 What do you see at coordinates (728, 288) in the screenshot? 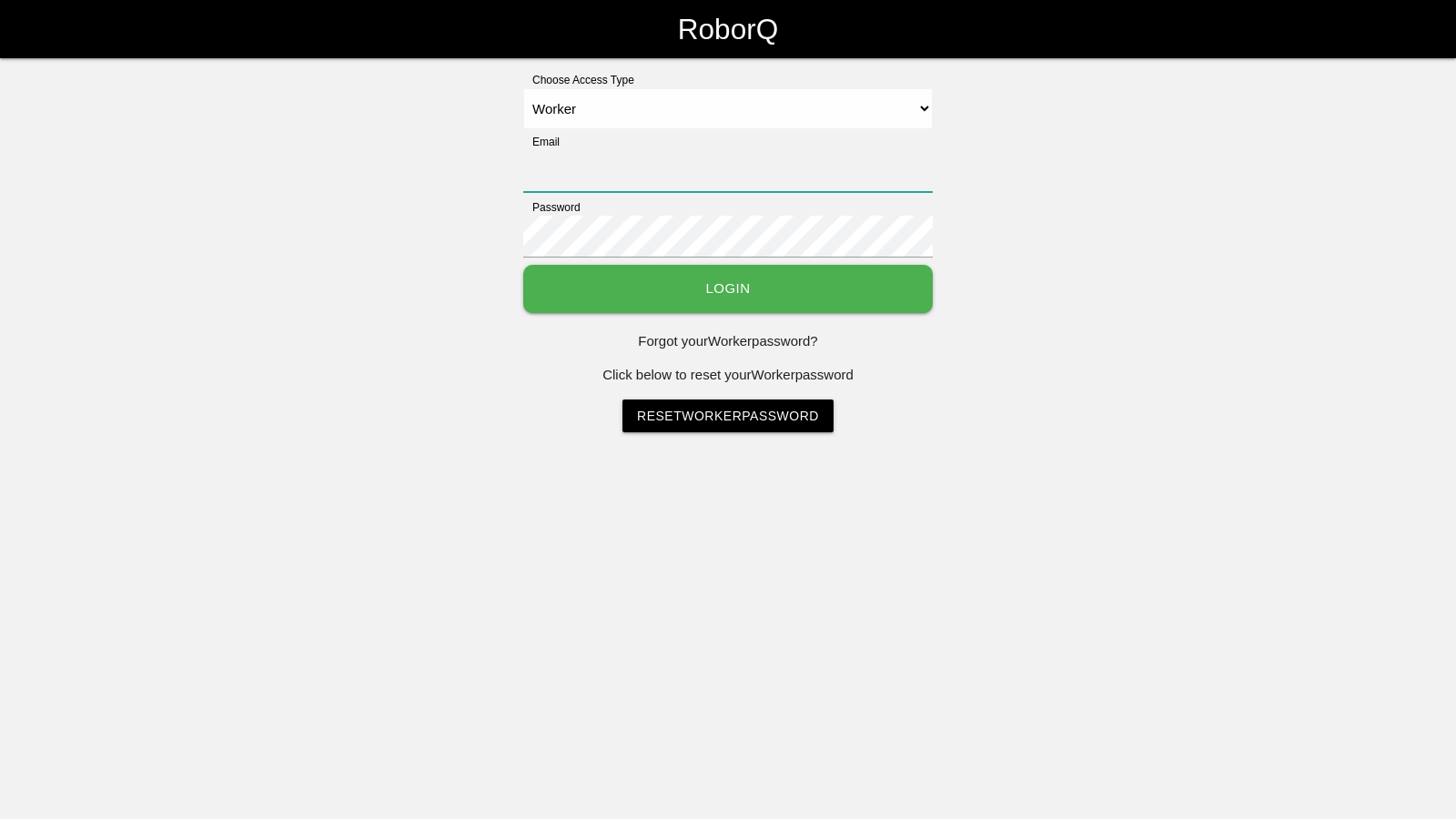
I see `button: Login` at bounding box center [728, 288].